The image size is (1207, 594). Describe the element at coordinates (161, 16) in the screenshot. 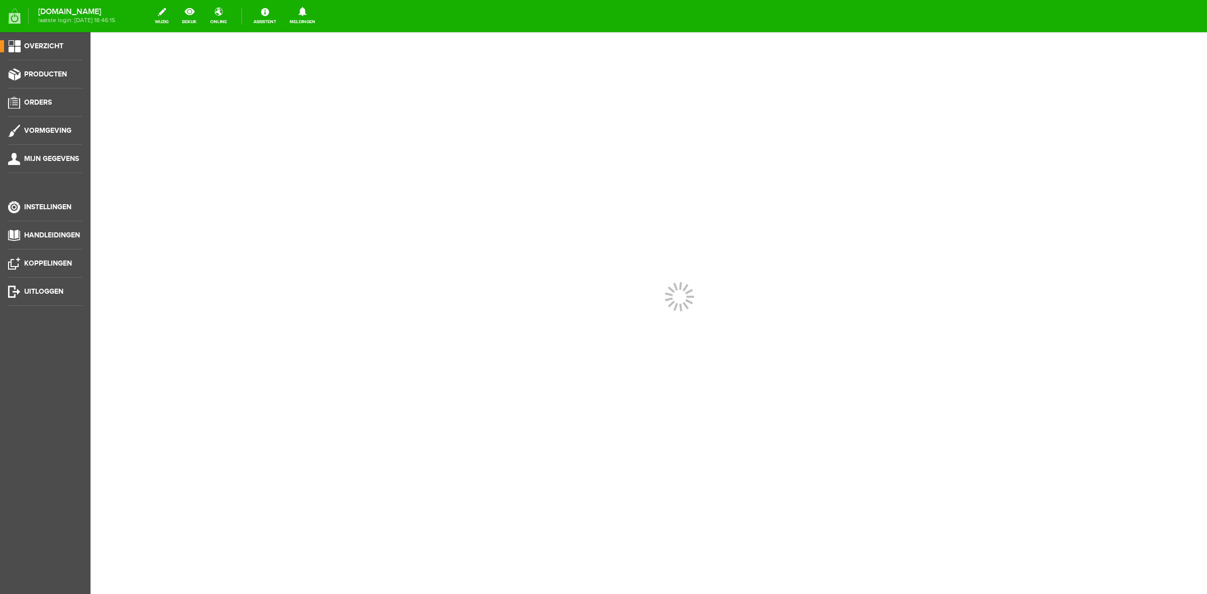

I see `a: wijzig` at that location.